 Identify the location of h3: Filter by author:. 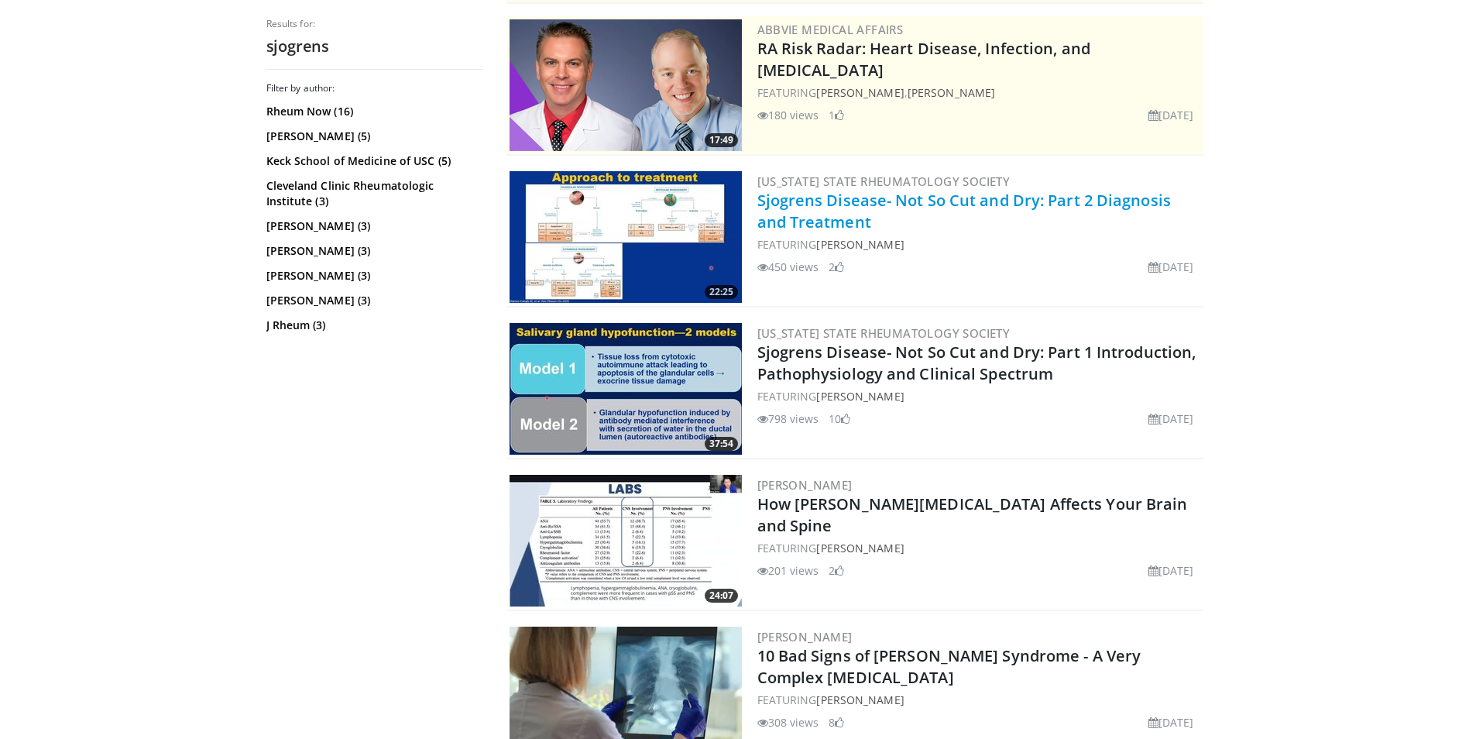
(375, 88).